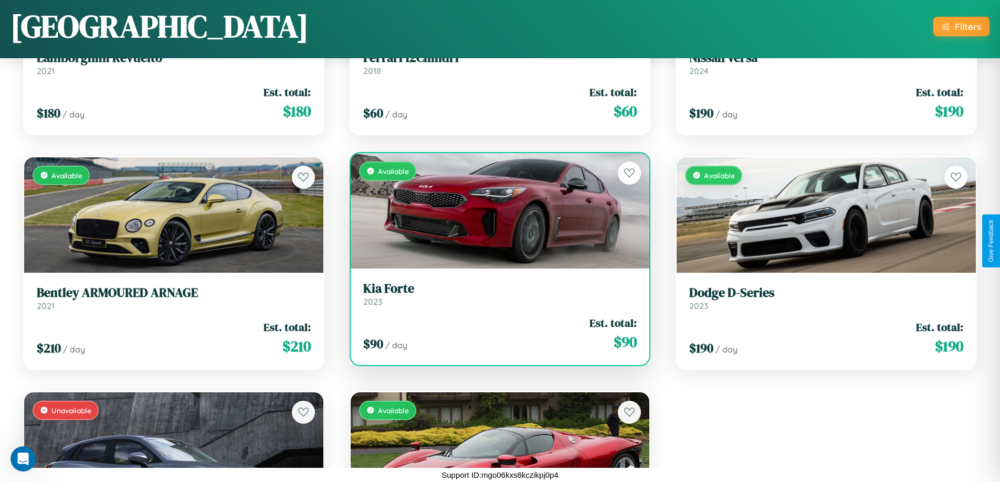  What do you see at coordinates (500, 289) in the screenshot?
I see `h3: Kia Forte` at bounding box center [500, 289].